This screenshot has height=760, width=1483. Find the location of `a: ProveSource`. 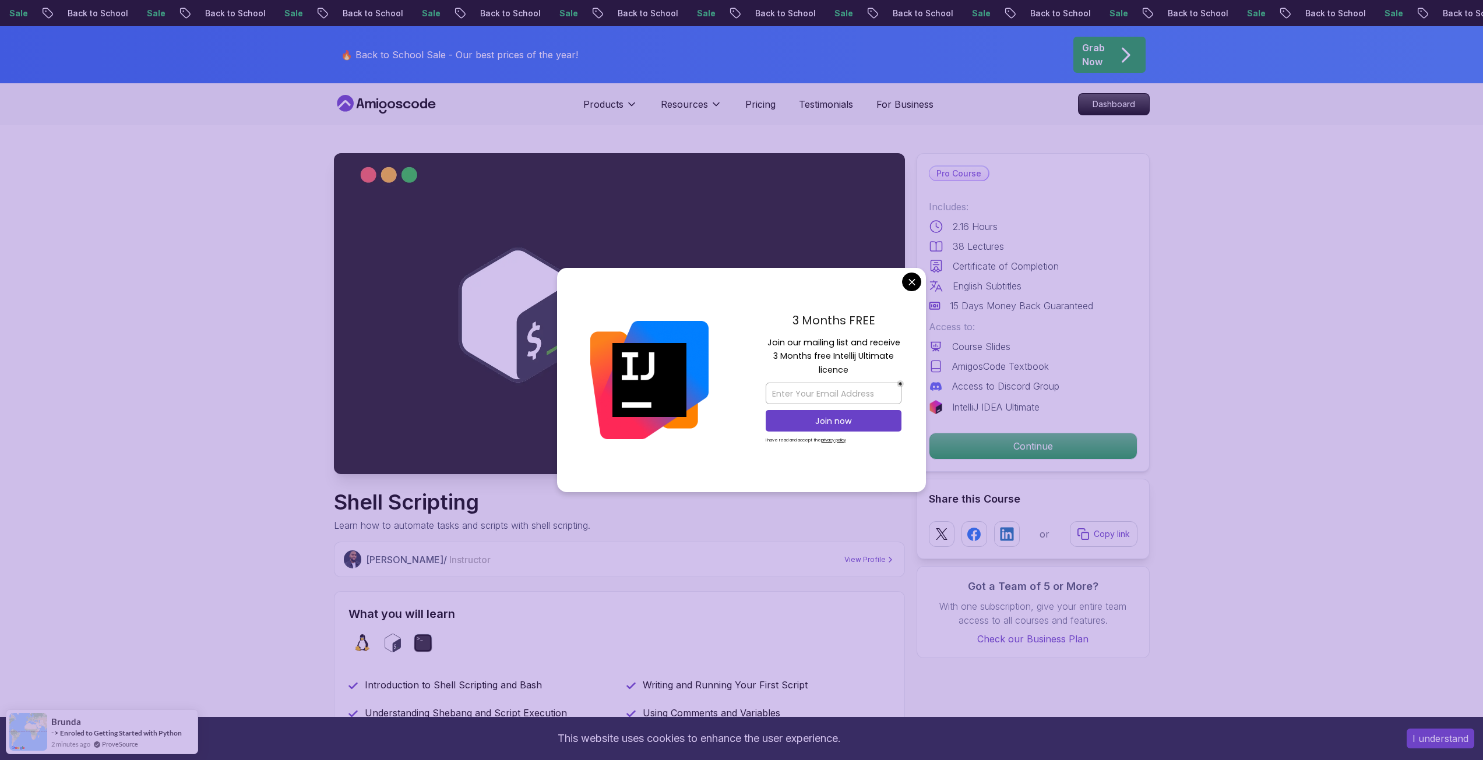

a: ProveSource is located at coordinates (120, 744).